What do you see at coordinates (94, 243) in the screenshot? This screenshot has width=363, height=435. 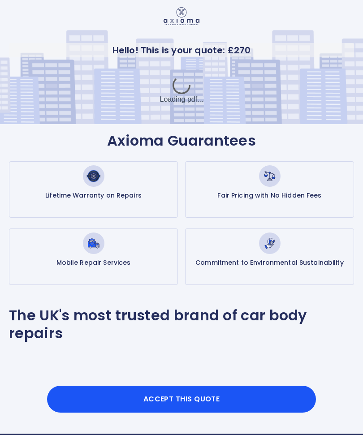 I see `img: Mobile Repair Services` at bounding box center [94, 243].